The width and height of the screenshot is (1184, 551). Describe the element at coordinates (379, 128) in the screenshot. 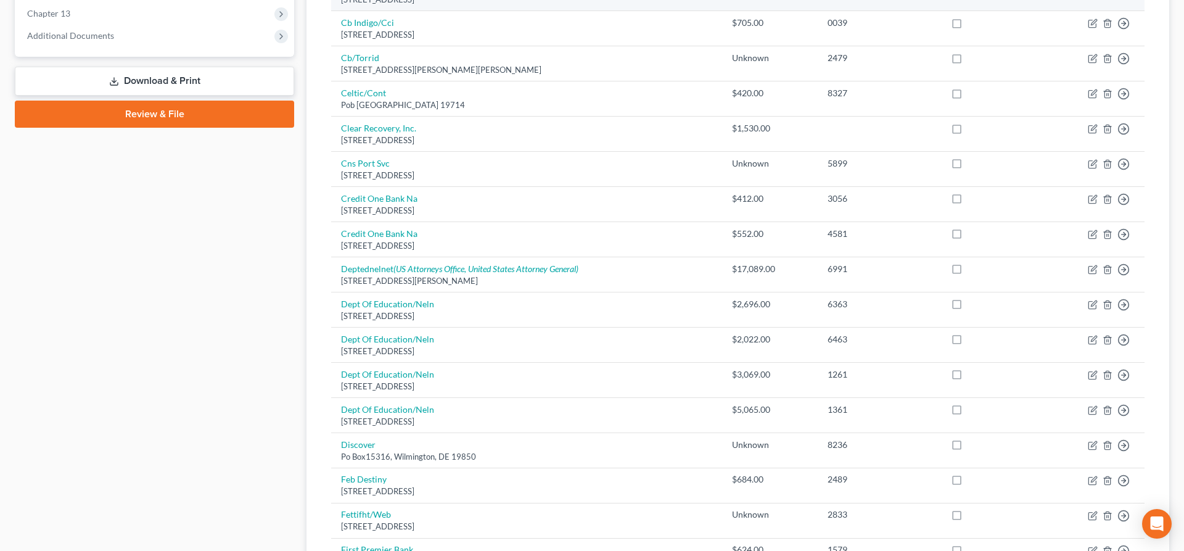

I see `a: Clear Recovery, Inc.` at that location.